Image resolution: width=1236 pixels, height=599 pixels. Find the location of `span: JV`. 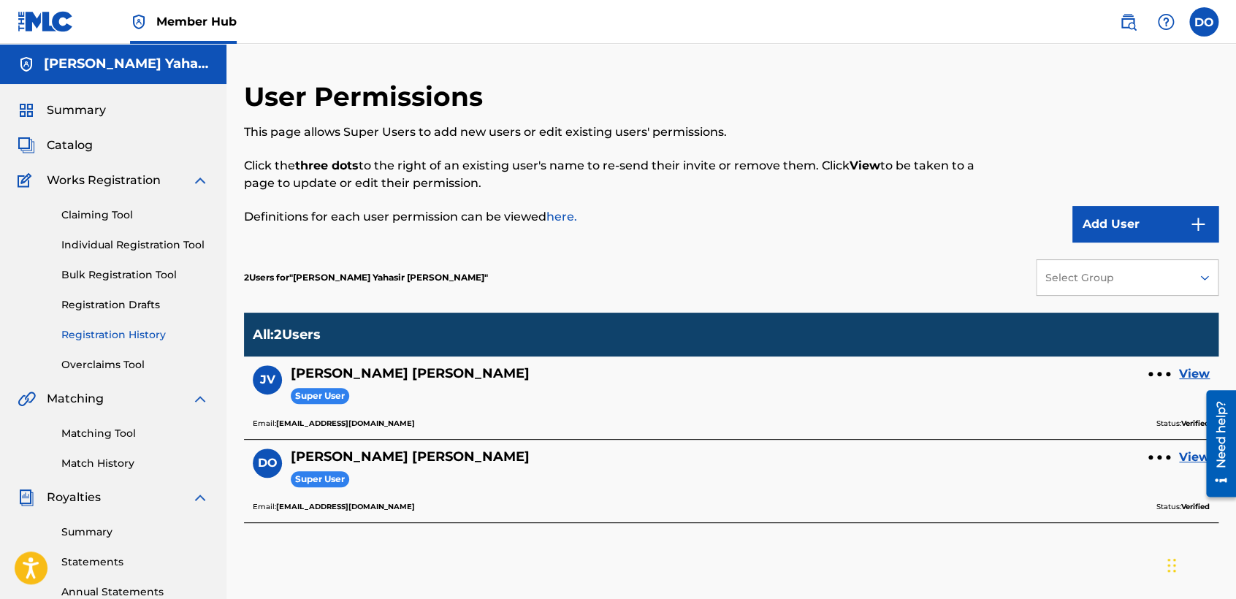

span: JV is located at coordinates (267, 380).